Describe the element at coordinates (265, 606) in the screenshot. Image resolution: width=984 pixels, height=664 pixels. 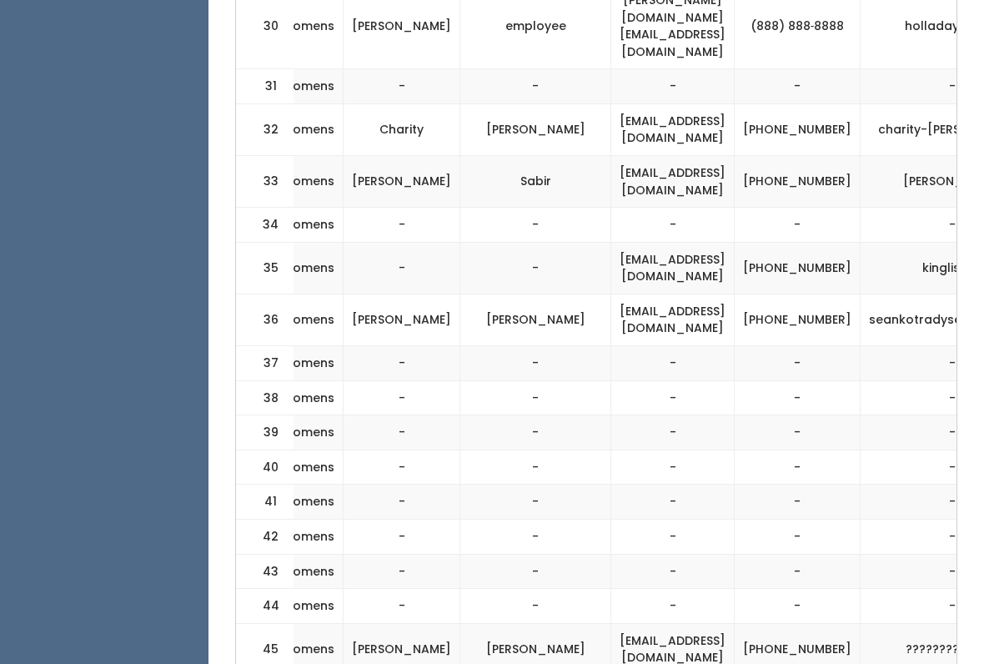
I see `td: 44` at that location.